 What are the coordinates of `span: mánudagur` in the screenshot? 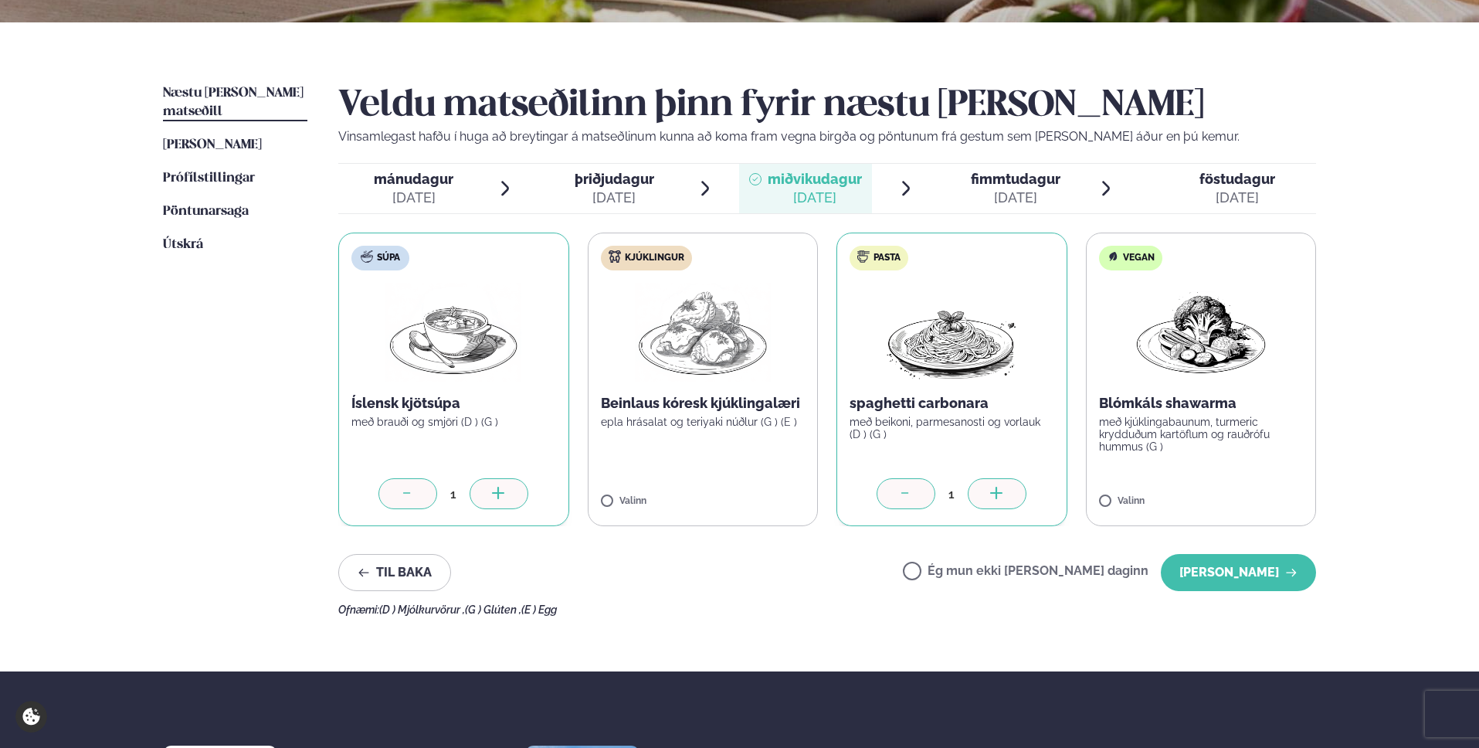 It's located at (413, 178).